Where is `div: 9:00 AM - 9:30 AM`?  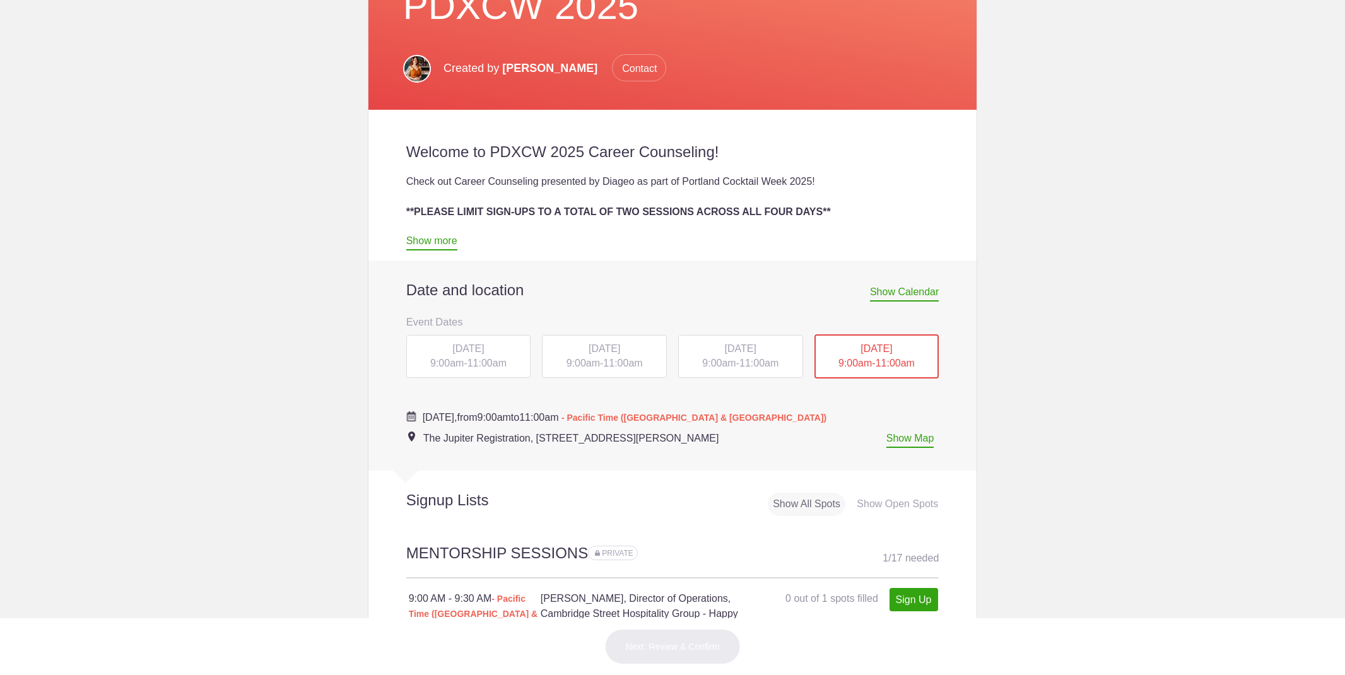 div: 9:00 AM - 9:30 AM is located at coordinates (475, 614).